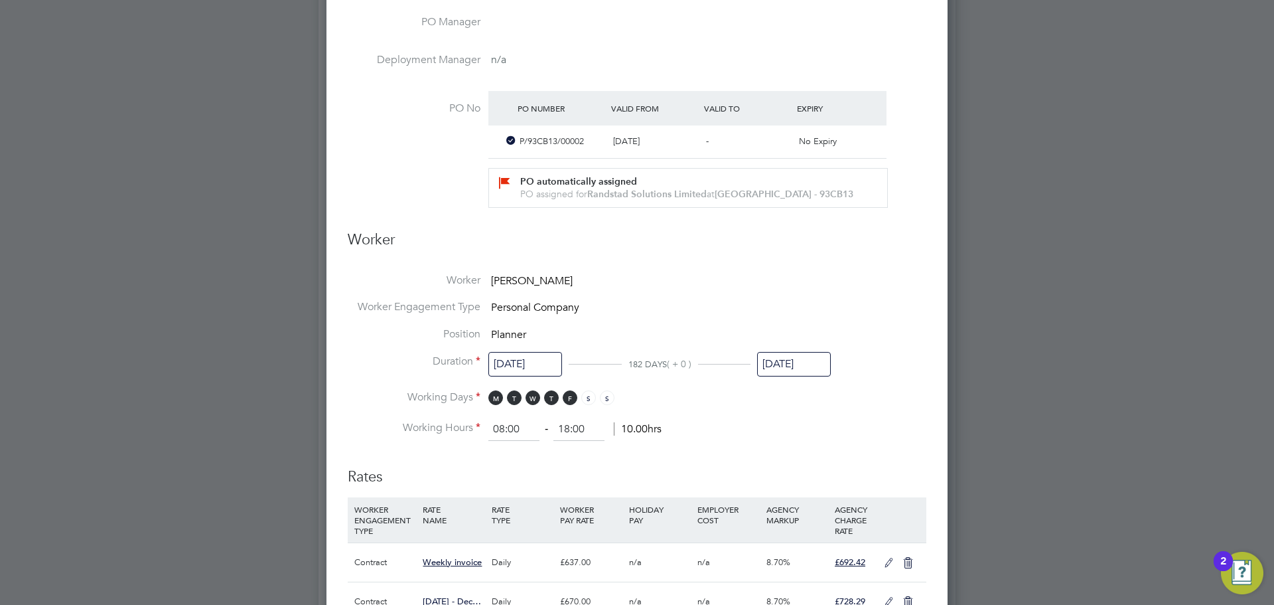 Image resolution: width=1274 pixels, height=605 pixels. Describe the element at coordinates (747, 108) in the screenshot. I see `div: Valid To` at that location.